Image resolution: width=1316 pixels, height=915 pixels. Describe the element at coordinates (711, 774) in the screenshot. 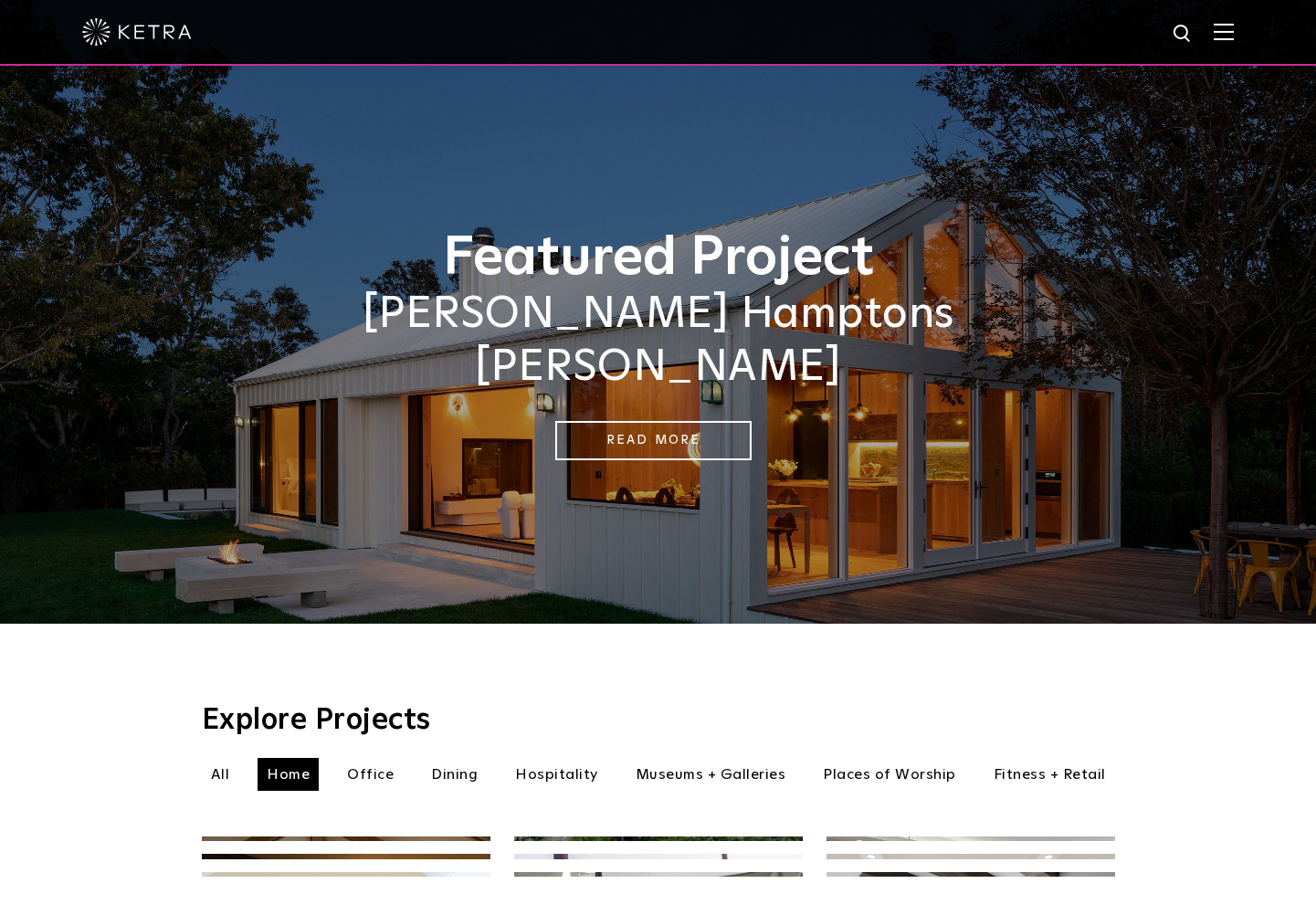

I see `li: Museums + Galleries` at that location.